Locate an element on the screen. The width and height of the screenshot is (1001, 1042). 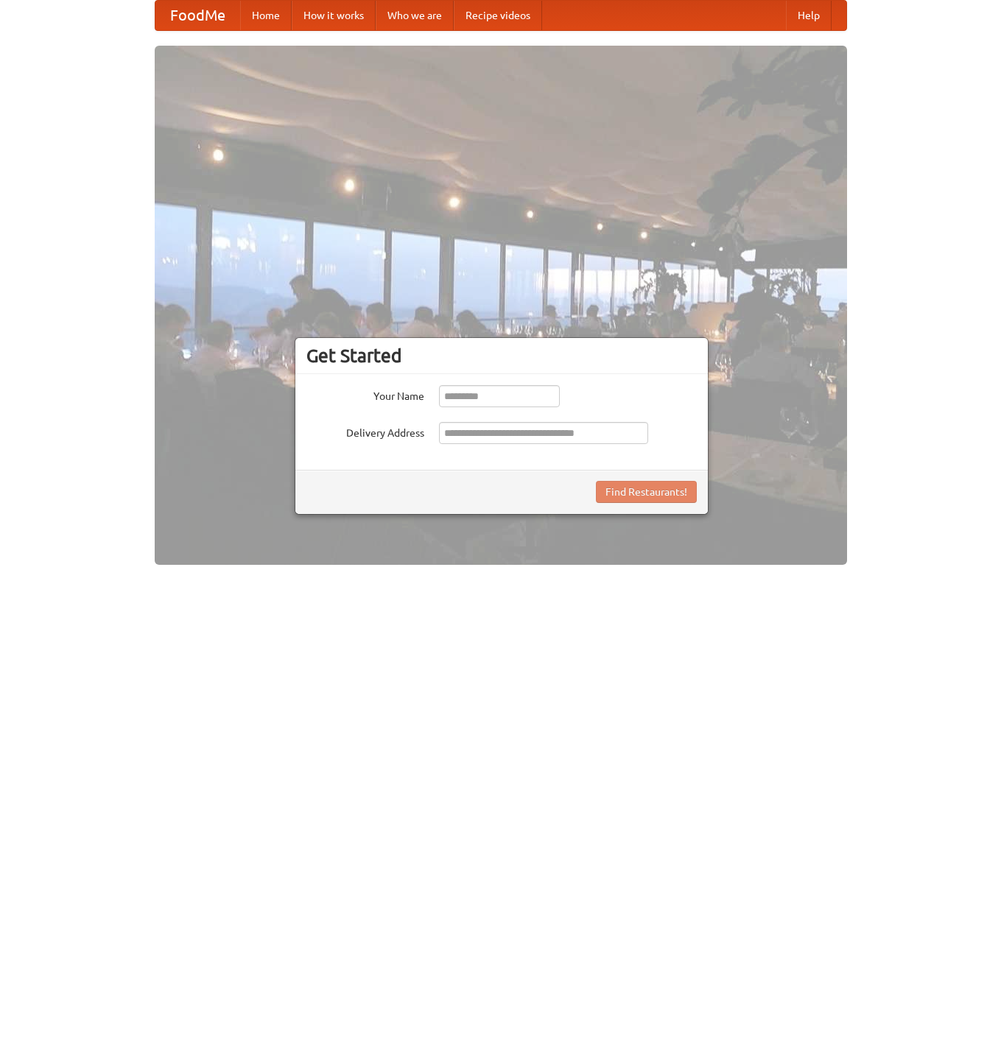
a: FoodMe is located at coordinates (197, 15).